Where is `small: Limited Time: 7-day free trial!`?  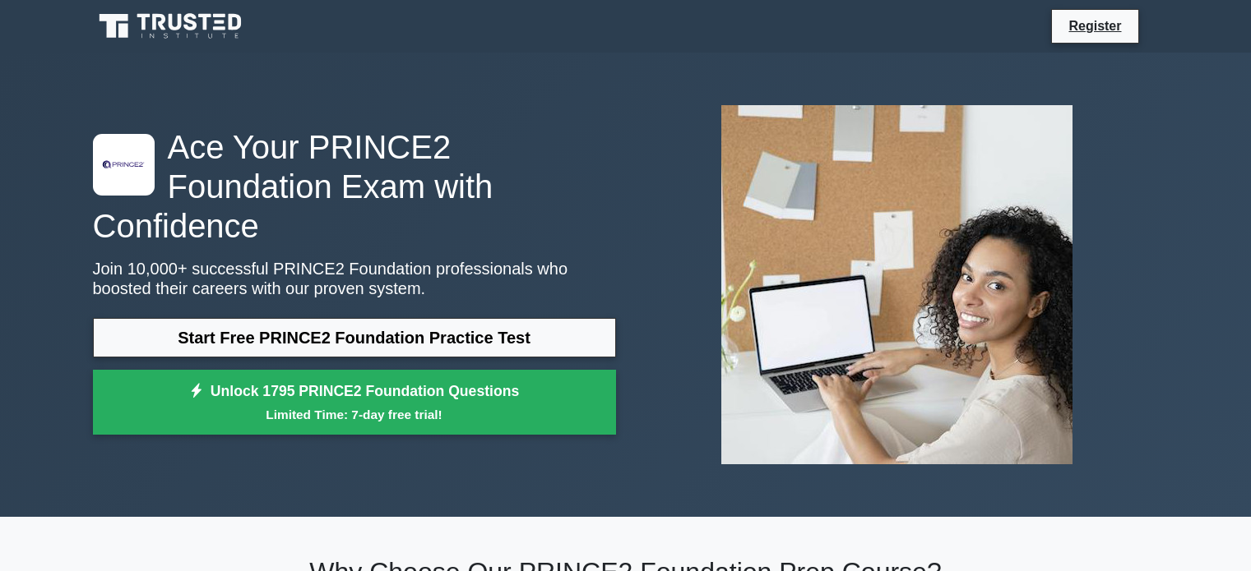
small: Limited Time: 7-day free trial! is located at coordinates (354, 414).